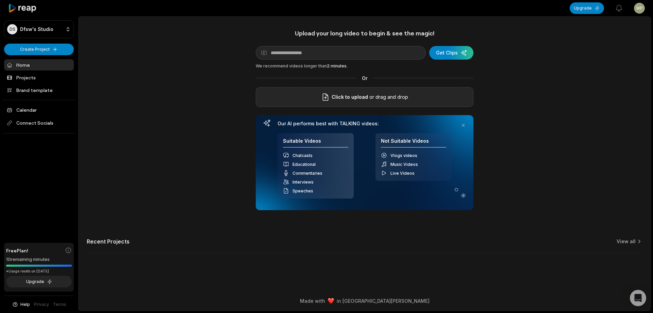 The height and width of the screenshot is (313, 653). Describe the element at coordinates (304, 164) in the screenshot. I see `span: Educational` at that location.